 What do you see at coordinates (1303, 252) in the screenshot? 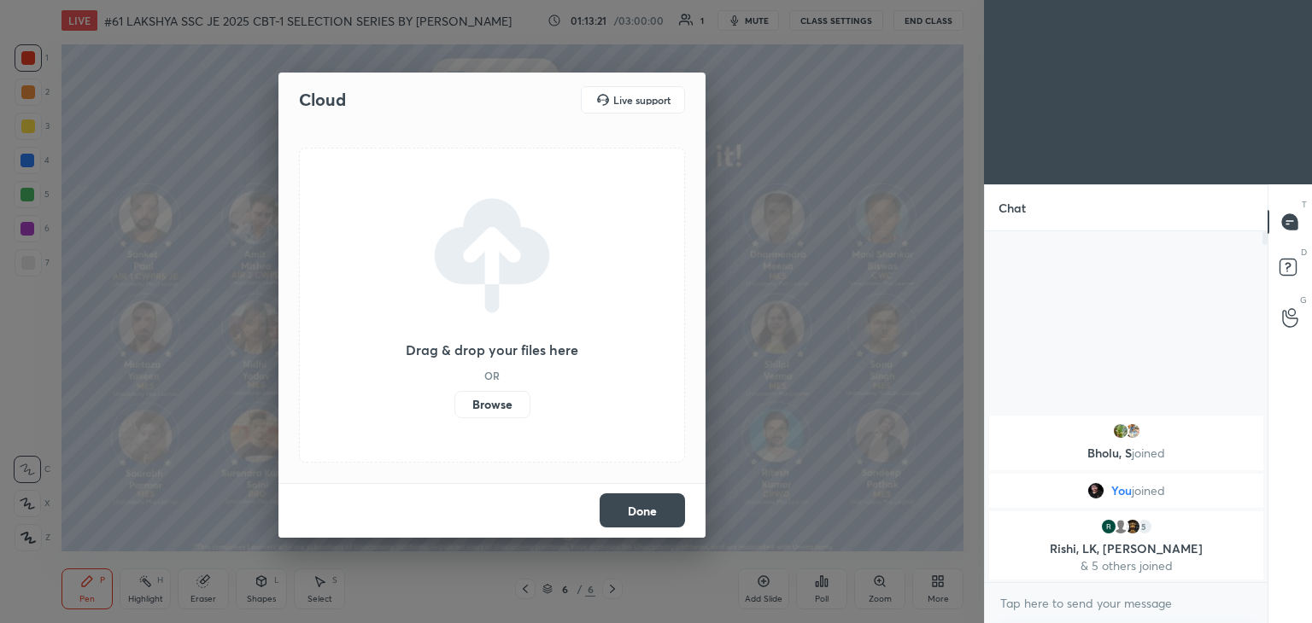
I see `p: D` at bounding box center [1303, 252].